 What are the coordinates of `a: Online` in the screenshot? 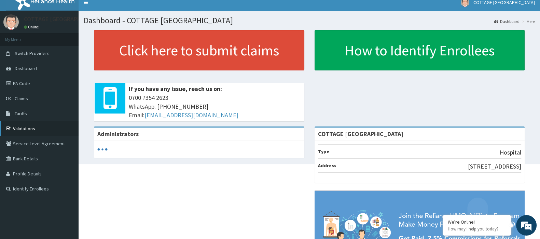 It's located at (32, 27).